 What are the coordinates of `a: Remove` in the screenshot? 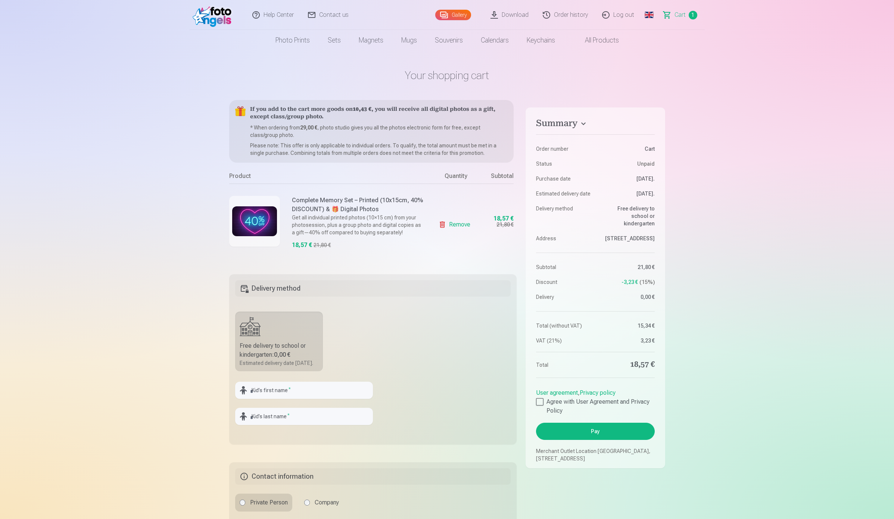 It's located at (456, 225).